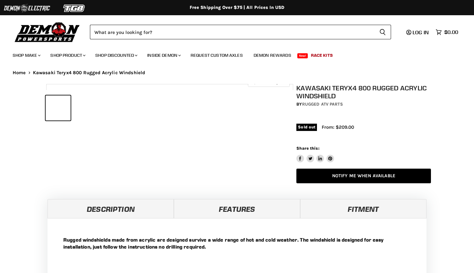  I want to click on a: Description, so click(111, 209).